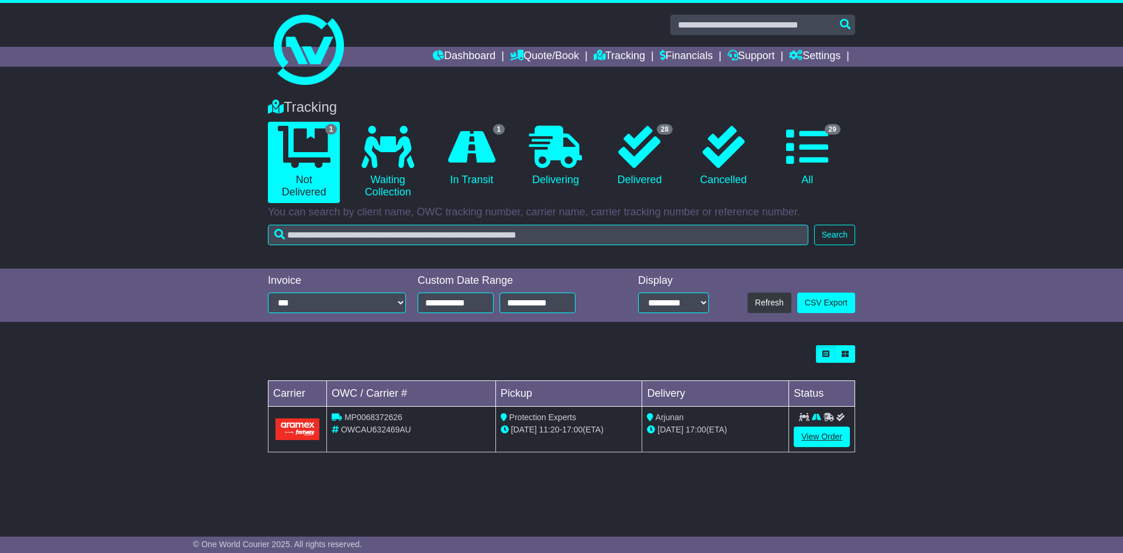 The image size is (1123, 553). Describe the element at coordinates (832, 129) in the screenshot. I see `span: 29` at that location.